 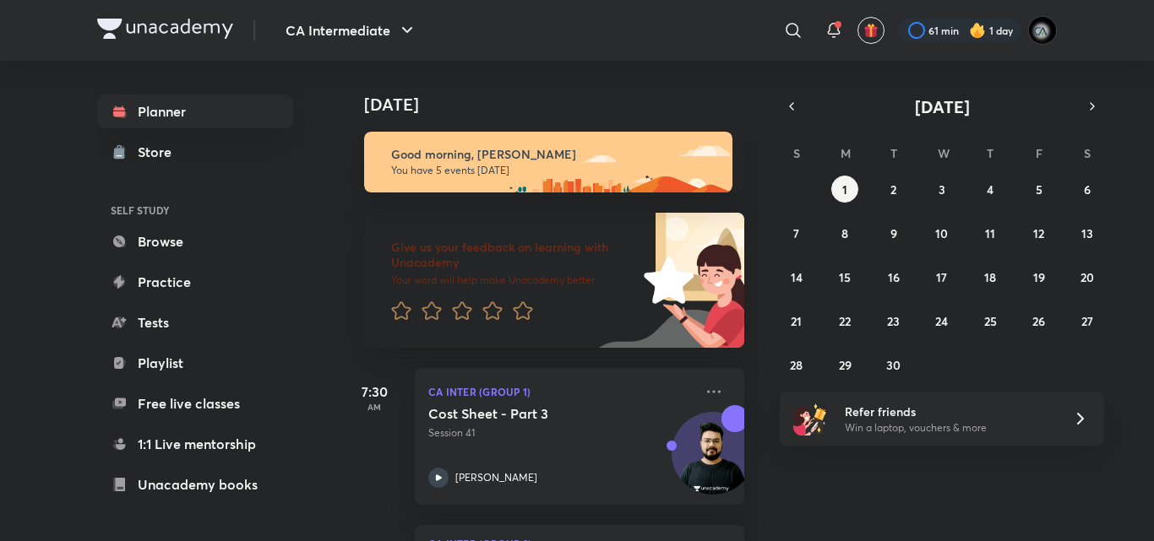 What do you see at coordinates (894, 277) in the screenshot?
I see `button: September 16, 2025` at bounding box center [894, 277].